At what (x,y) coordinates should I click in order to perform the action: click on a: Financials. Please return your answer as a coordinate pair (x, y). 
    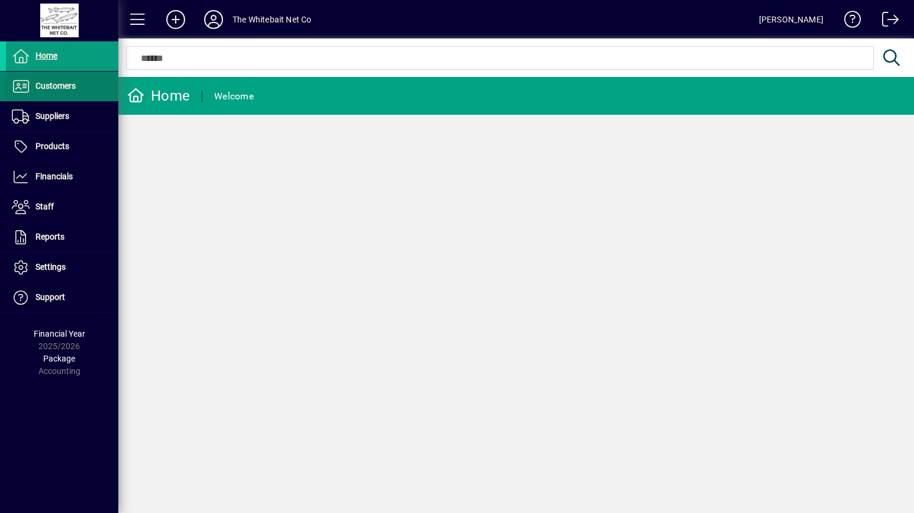
    Looking at the image, I should click on (62, 177).